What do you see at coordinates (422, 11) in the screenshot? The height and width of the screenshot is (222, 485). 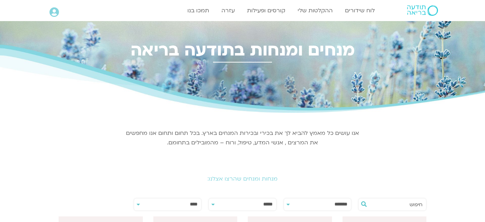 I see `img: תודעה בריאה` at bounding box center [422, 11].